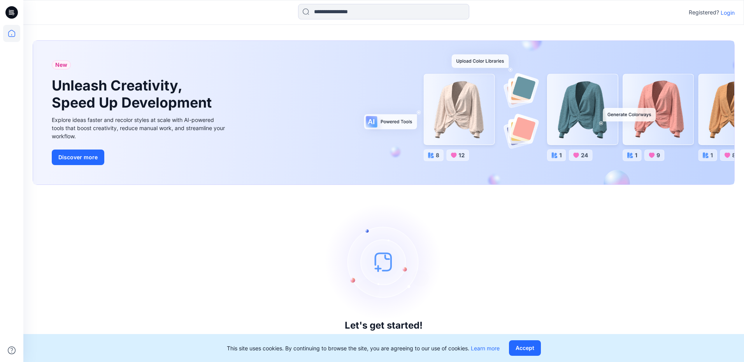  Describe the element at coordinates (363, 348) in the screenshot. I see `p: This site uses cookies. By continuing to browse the site, you are agreeing to our use of cookies.` at that location.